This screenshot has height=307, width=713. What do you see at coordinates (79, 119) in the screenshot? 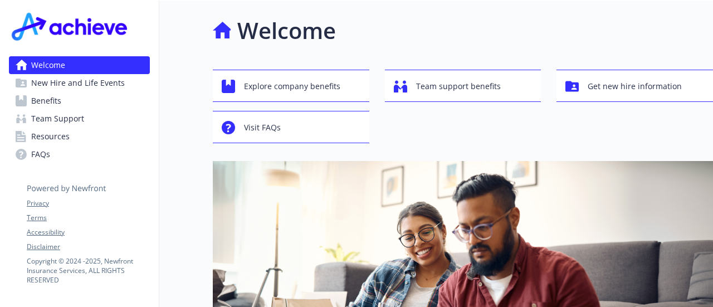
I see `a: Team Support` at bounding box center [79, 119].